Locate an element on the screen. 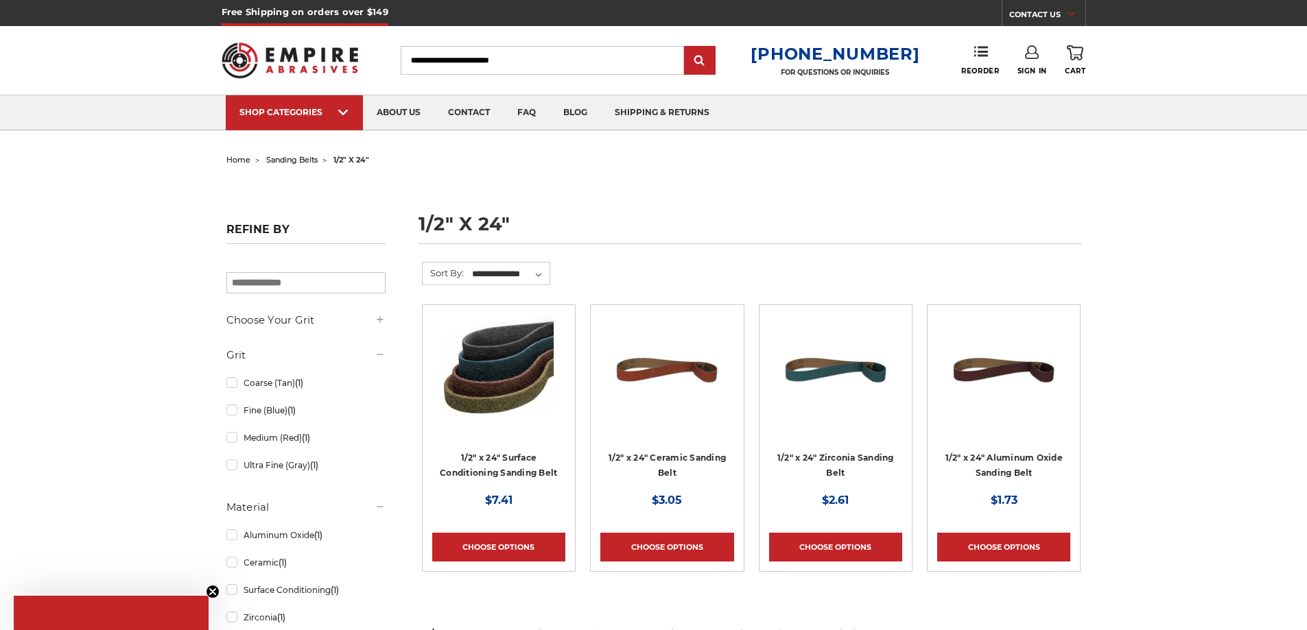 This screenshot has height=630, width=1307. div: Close teaser is located at coordinates (111, 613).